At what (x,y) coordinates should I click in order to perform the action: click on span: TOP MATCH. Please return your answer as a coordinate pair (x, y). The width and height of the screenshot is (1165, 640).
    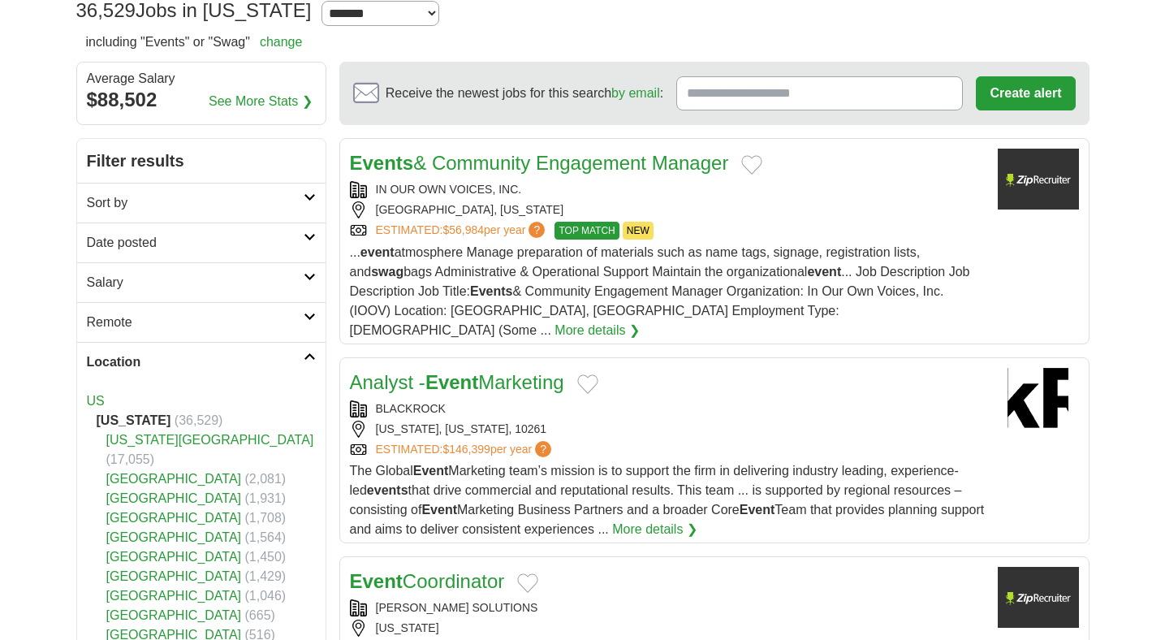
    Looking at the image, I should click on (586, 231).